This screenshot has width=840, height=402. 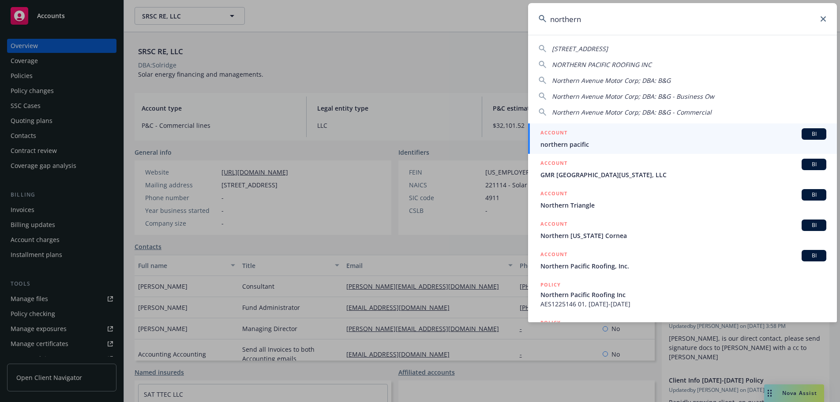 What do you see at coordinates (682, 260) in the screenshot?
I see `a: ACCOUNTBINorthern Pacific Roofing, Inc.` at bounding box center [682, 260].